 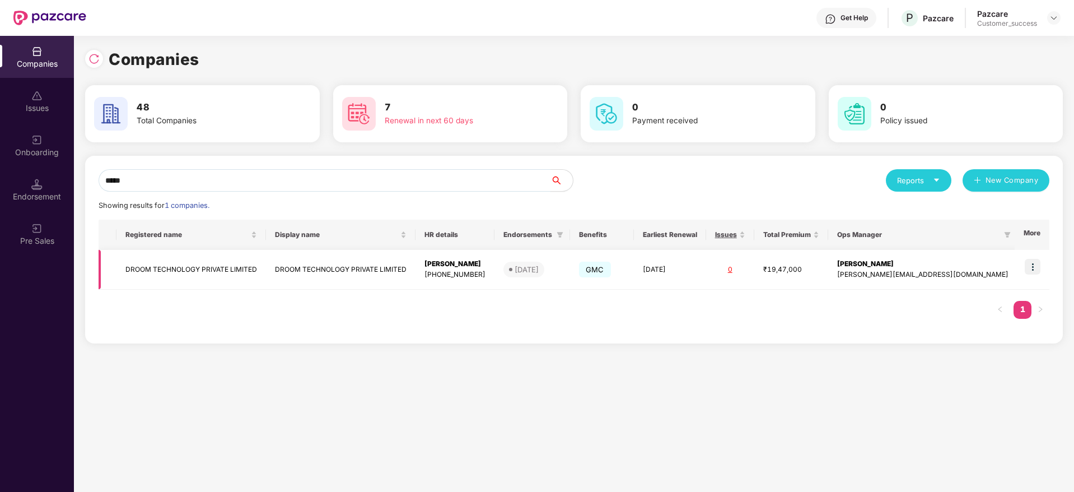 What do you see at coordinates (207, 121) in the screenshot?
I see `div: Total Companies` at bounding box center [207, 121].